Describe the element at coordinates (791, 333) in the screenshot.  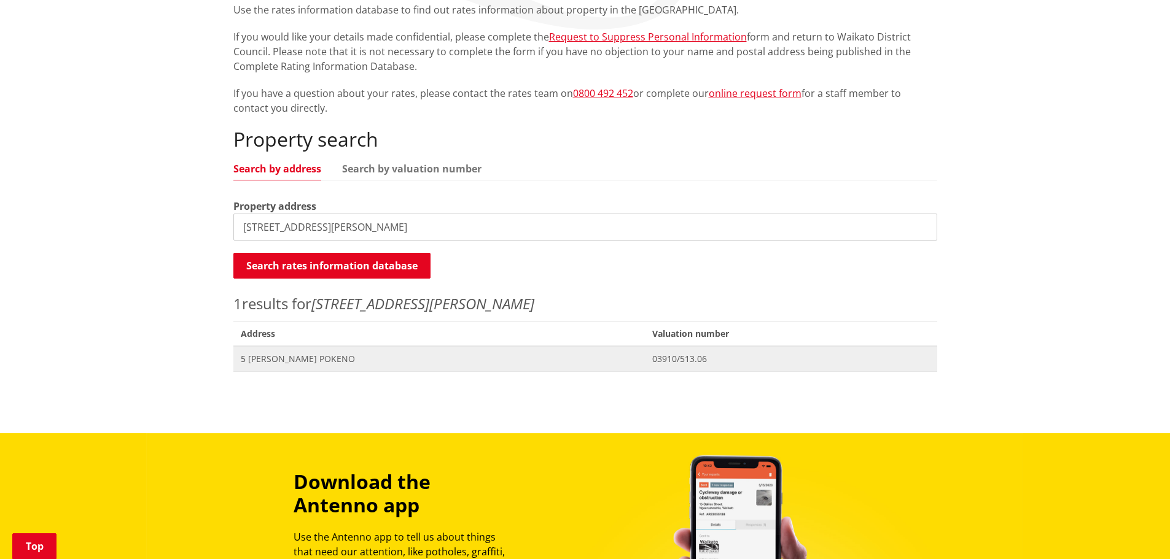
I see `span: Valuation number` at that location.